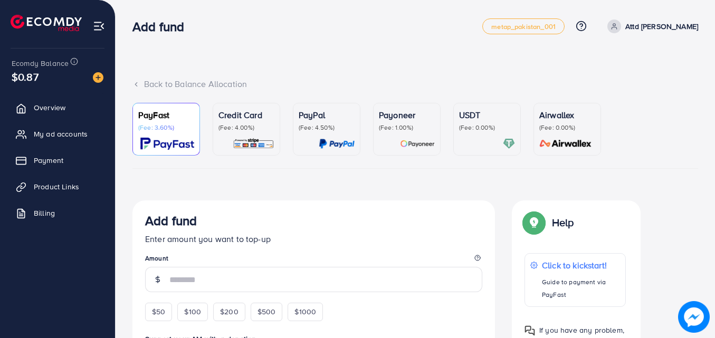 Image resolution: width=715 pixels, height=338 pixels. What do you see at coordinates (415, 84) in the screenshot?
I see `div: Back to Balance Allocation` at bounding box center [415, 84].